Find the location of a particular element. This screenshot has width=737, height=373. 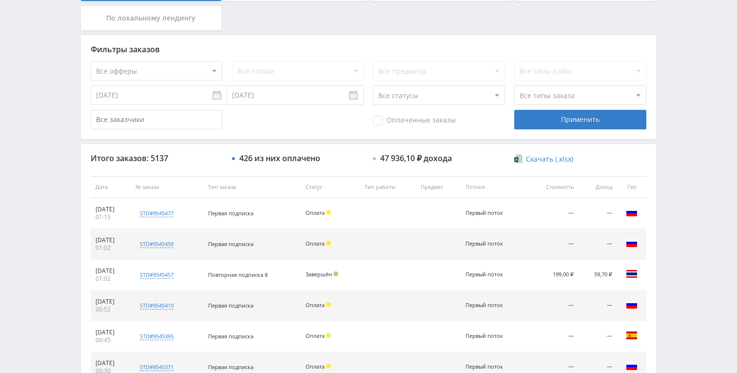

th: Доход is located at coordinates (598, 187).